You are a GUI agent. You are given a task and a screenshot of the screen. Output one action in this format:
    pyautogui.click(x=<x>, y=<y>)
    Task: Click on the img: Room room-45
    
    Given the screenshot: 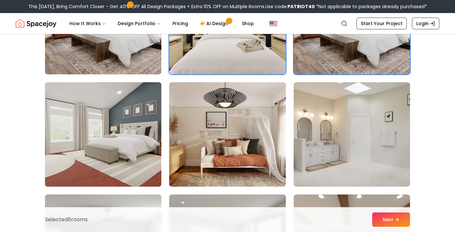 What is the action you would take?
    pyautogui.click(x=352, y=134)
    